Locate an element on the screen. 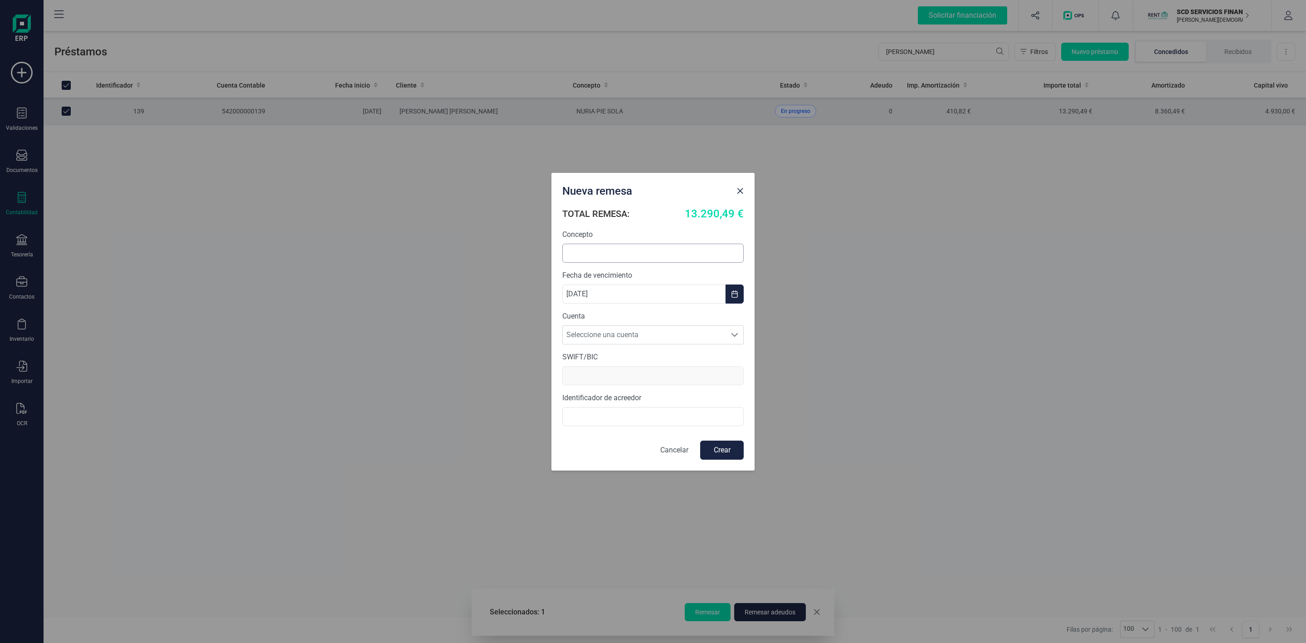 The width and height of the screenshot is (1306, 643). h6: TOTAL REMESA: is located at coordinates (596, 214).